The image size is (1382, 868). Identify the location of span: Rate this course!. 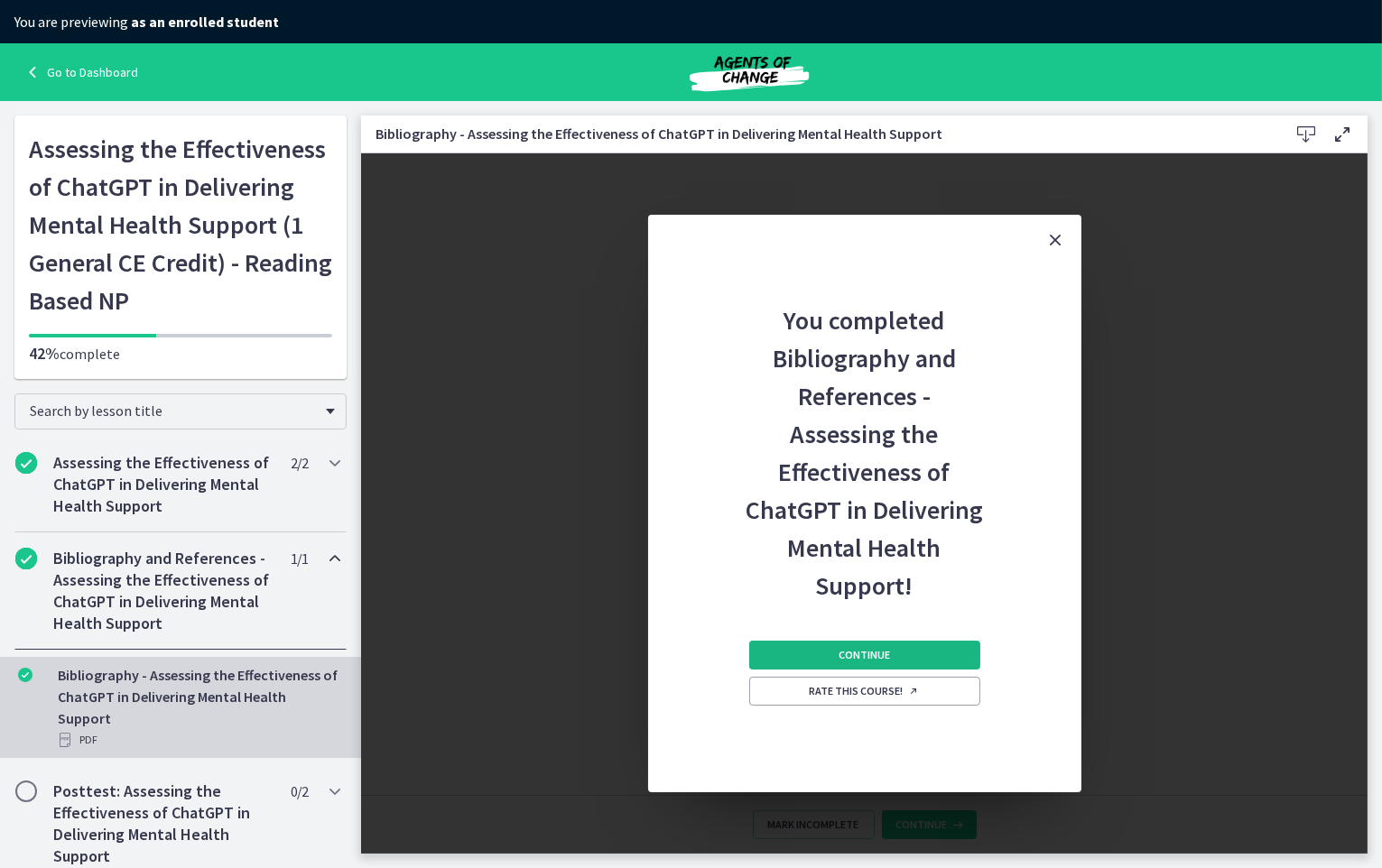
(864, 691).